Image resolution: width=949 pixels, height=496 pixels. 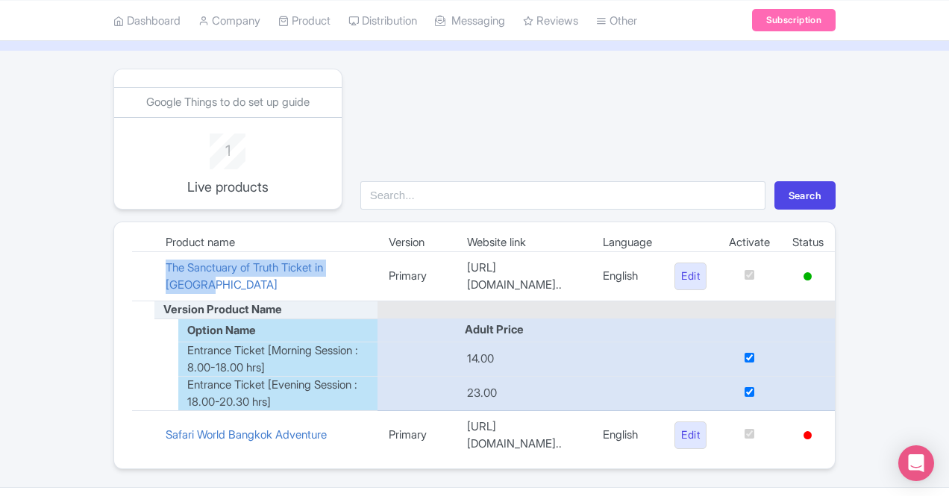 What do you see at coordinates (416, 243) in the screenshot?
I see `td: Version` at bounding box center [416, 243].